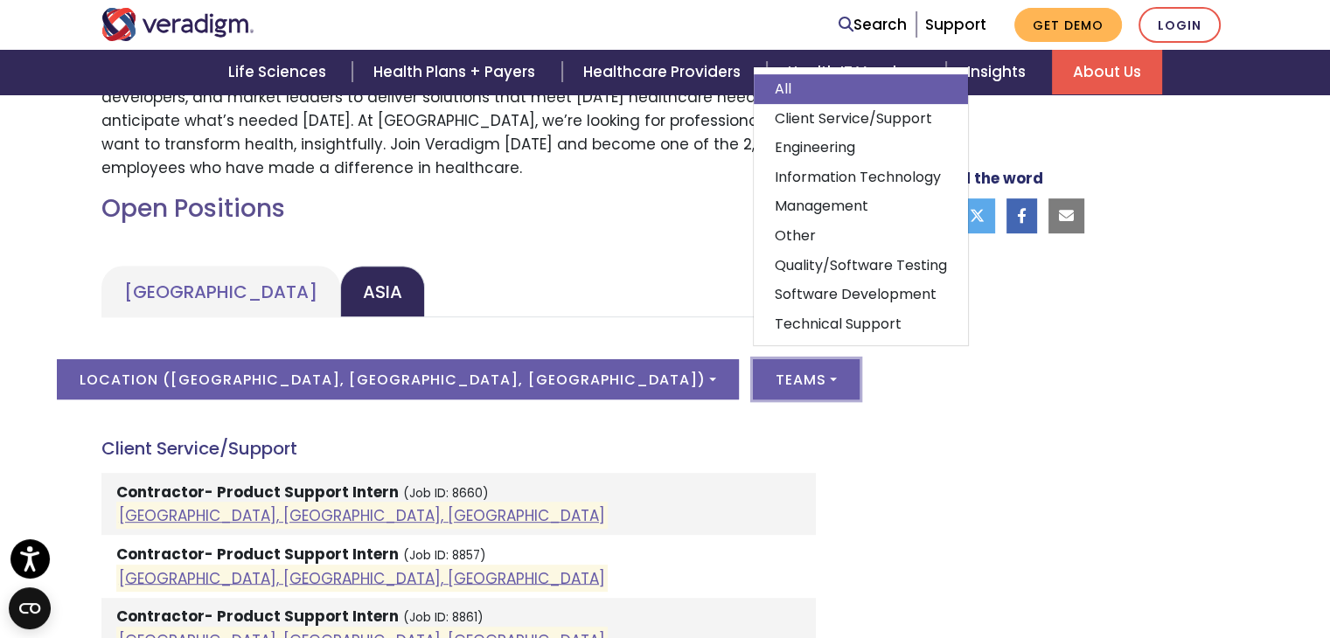  I want to click on a: Information Technology, so click(860, 177).